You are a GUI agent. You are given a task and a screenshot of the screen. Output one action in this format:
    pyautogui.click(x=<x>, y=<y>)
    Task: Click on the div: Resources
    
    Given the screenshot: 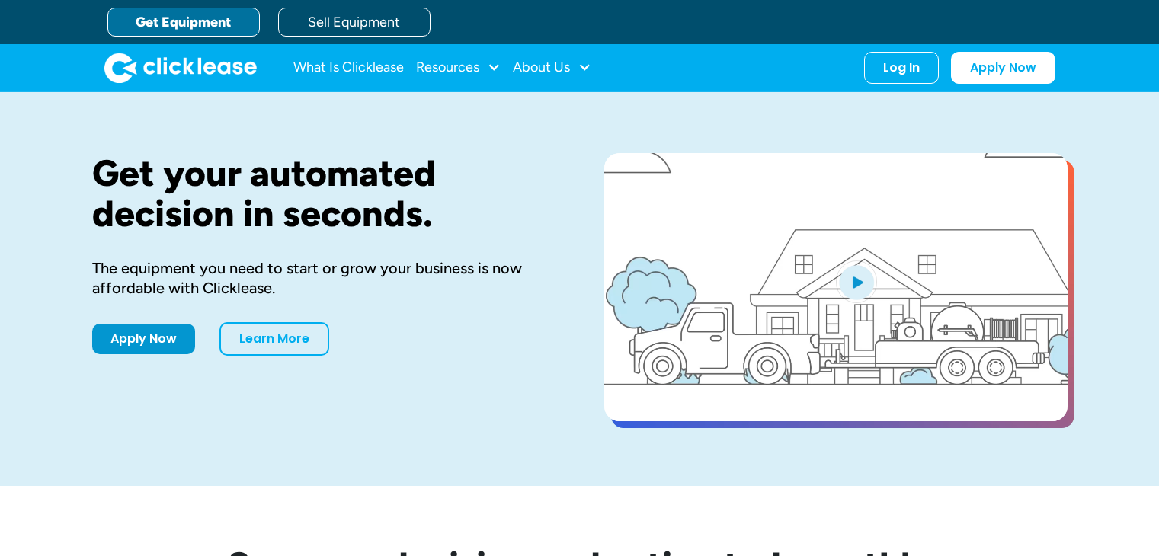 What is the action you would take?
    pyautogui.click(x=458, y=68)
    